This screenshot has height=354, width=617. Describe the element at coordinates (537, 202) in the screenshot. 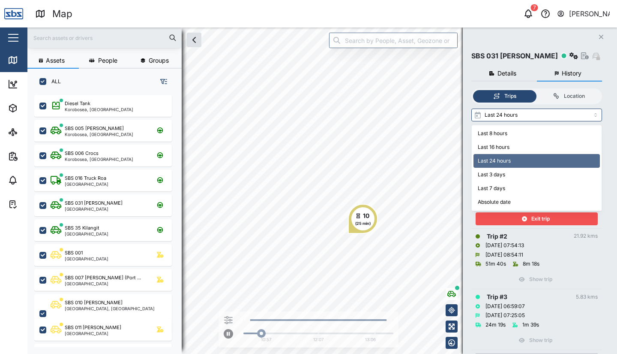

I see `div: Absolute date` at that location.